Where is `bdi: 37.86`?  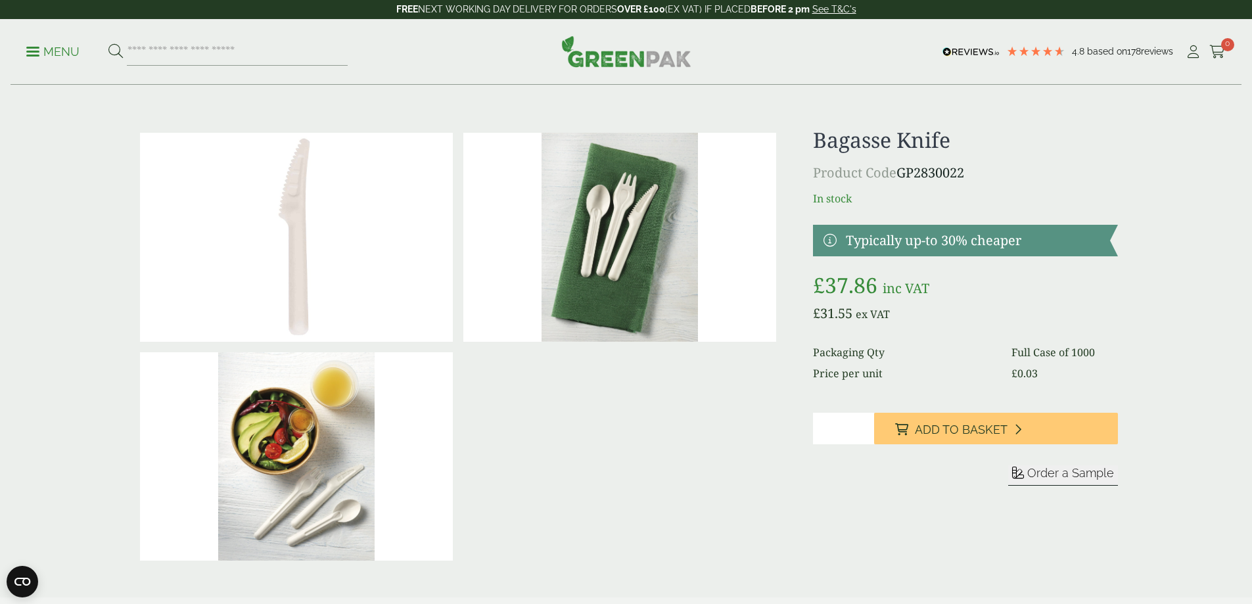
bdi: 37.86 is located at coordinates (845, 285).